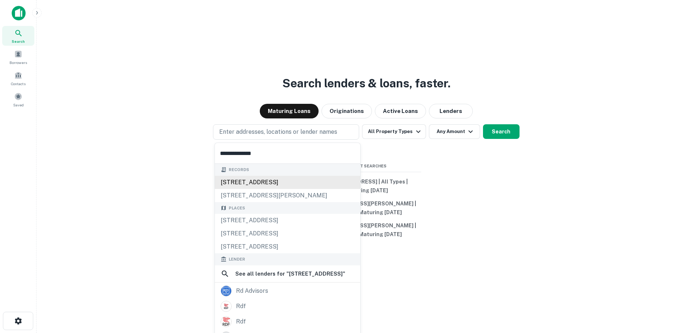  Describe the element at coordinates (454, 131) in the screenshot. I see `button: Any Amount` at that location.